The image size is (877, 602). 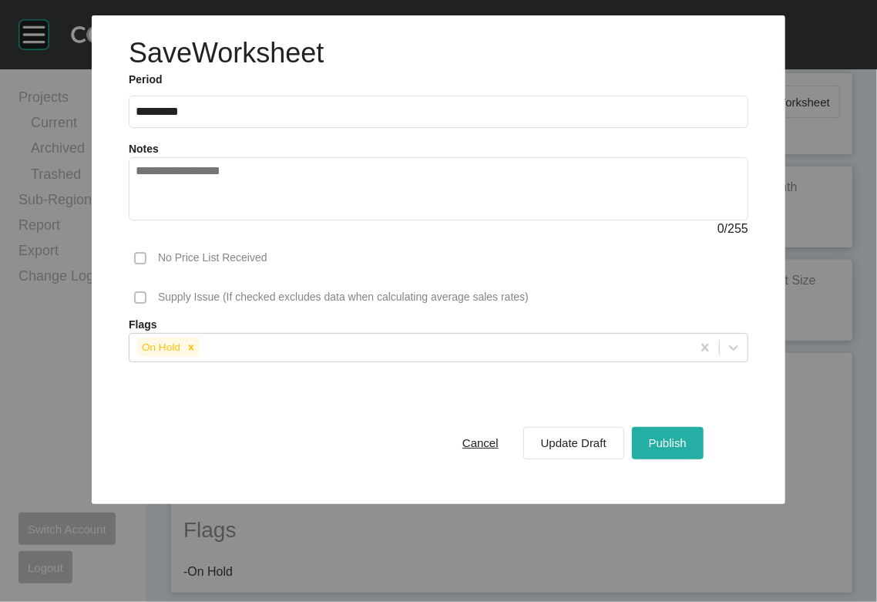 I want to click on span: Update Draft, so click(x=573, y=442).